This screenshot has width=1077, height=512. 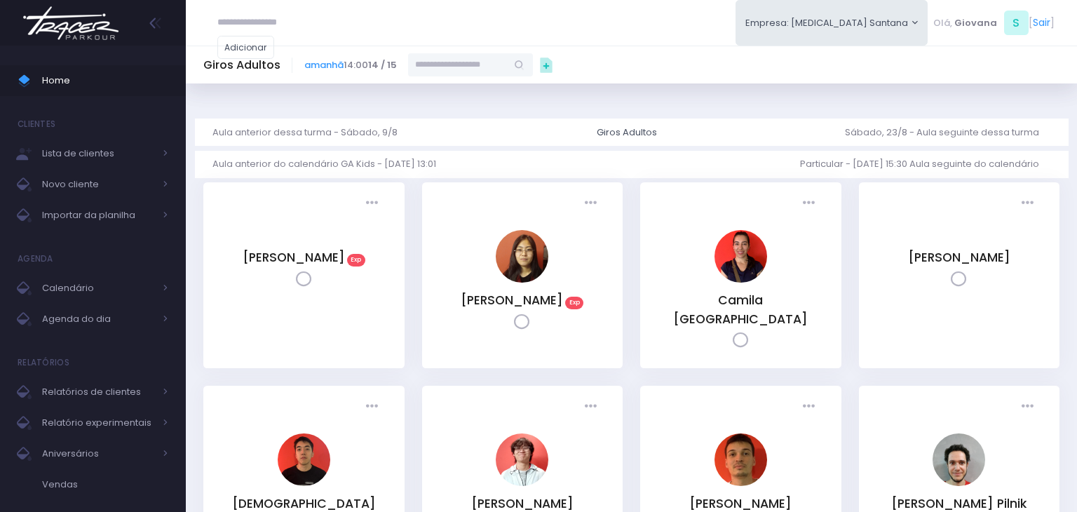 I want to click on strong: 14 / 15, so click(x=382, y=65).